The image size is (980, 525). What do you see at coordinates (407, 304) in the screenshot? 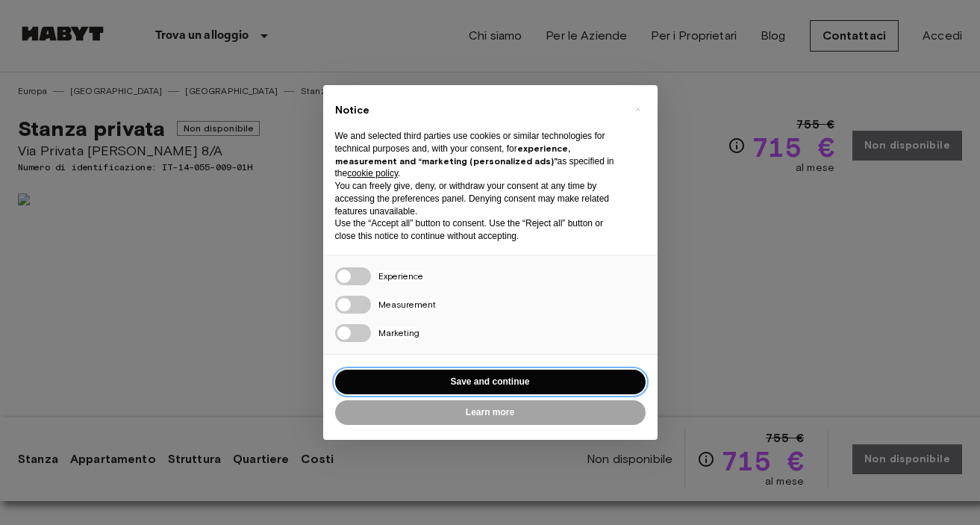
I see `span: Measurement` at bounding box center [407, 304].